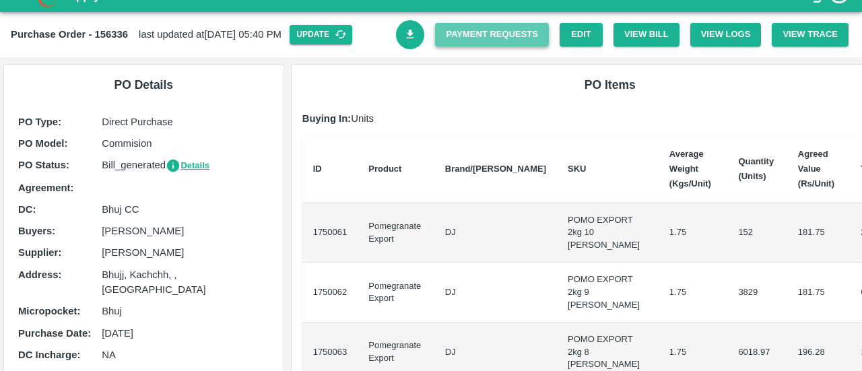 The width and height of the screenshot is (862, 371). What do you see at coordinates (726, 34) in the screenshot?
I see `button: View Logs` at bounding box center [726, 34].